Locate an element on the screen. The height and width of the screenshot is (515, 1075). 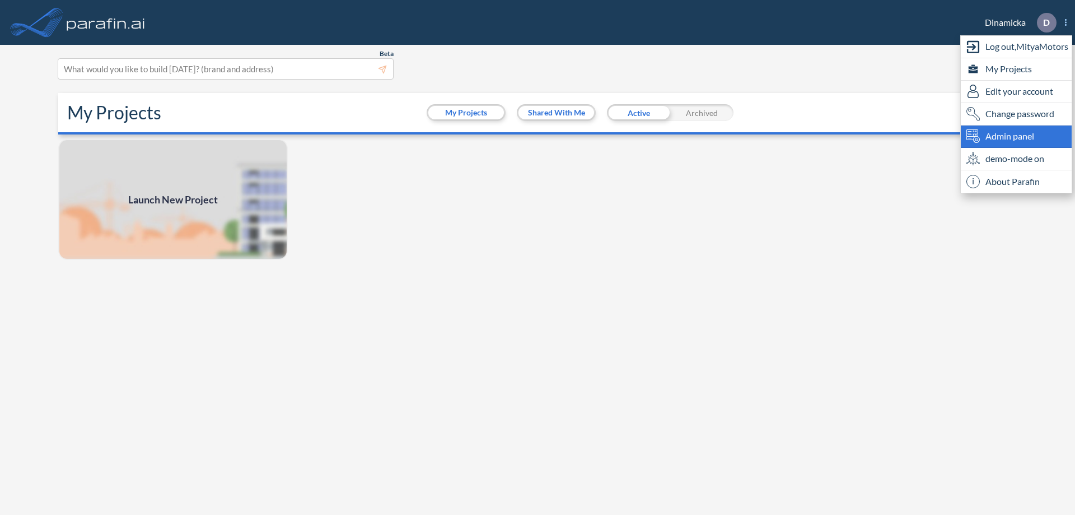
div: Archived is located at coordinates (702, 113).